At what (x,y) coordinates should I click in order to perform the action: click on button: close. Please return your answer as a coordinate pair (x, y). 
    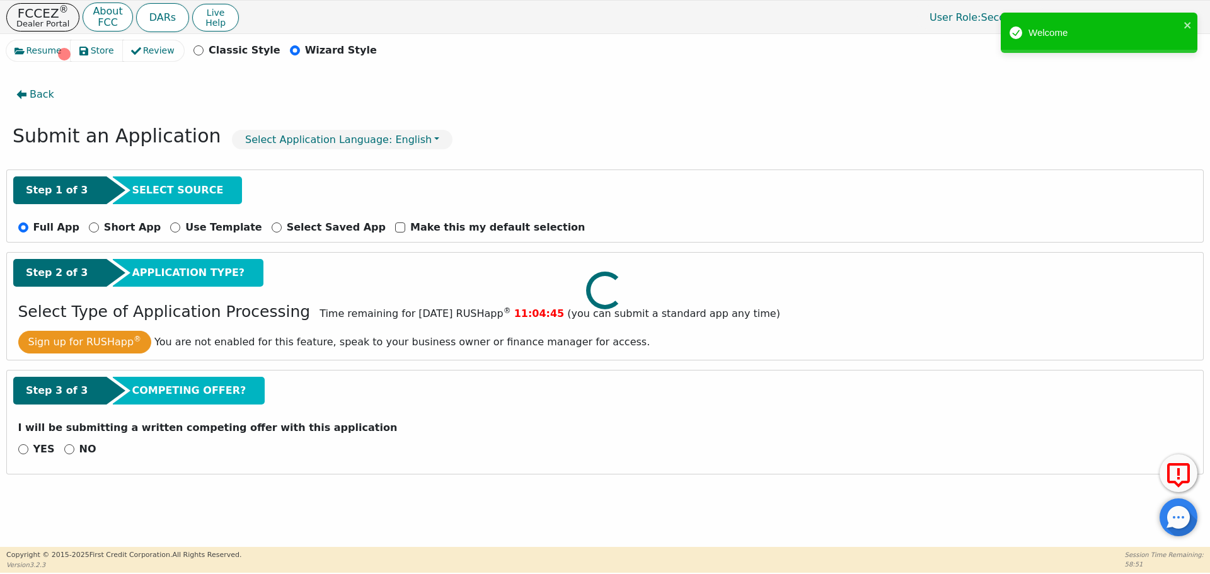
    Looking at the image, I should click on (1188, 25).